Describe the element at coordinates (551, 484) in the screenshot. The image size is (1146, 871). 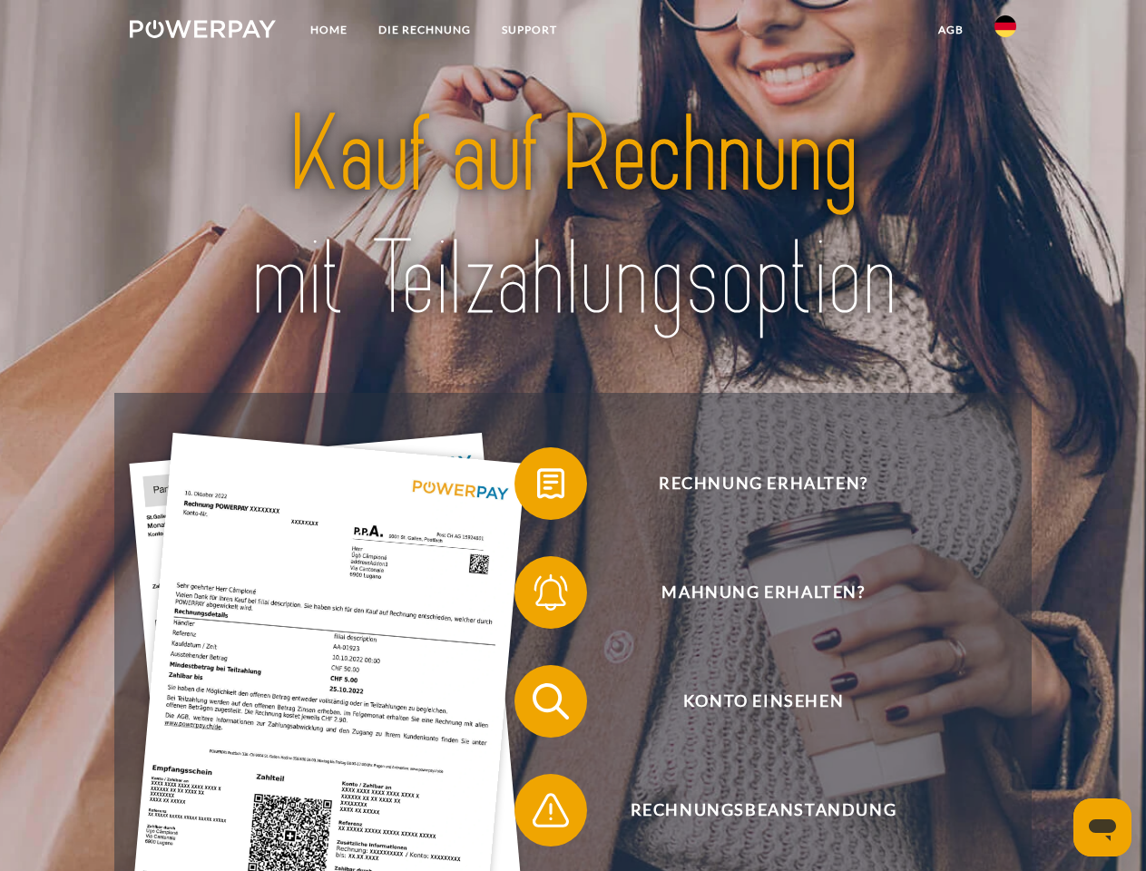
I see `img: qb_bill.svg` at that location.